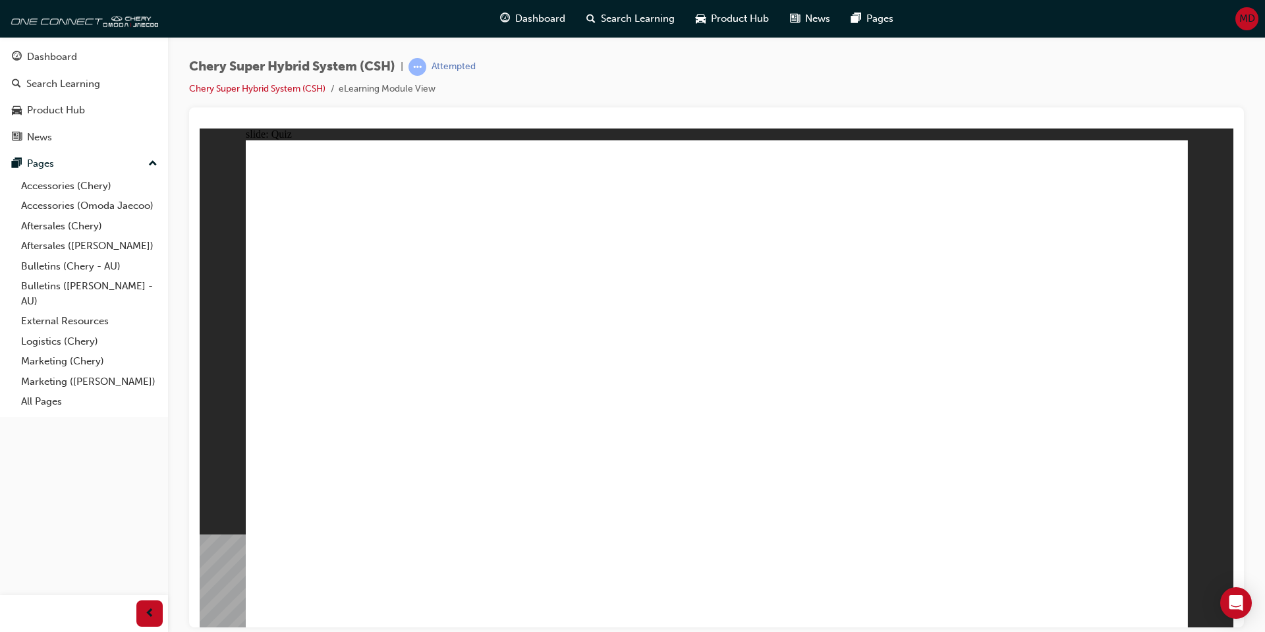  I want to click on li: eLearning Module View, so click(387, 89).